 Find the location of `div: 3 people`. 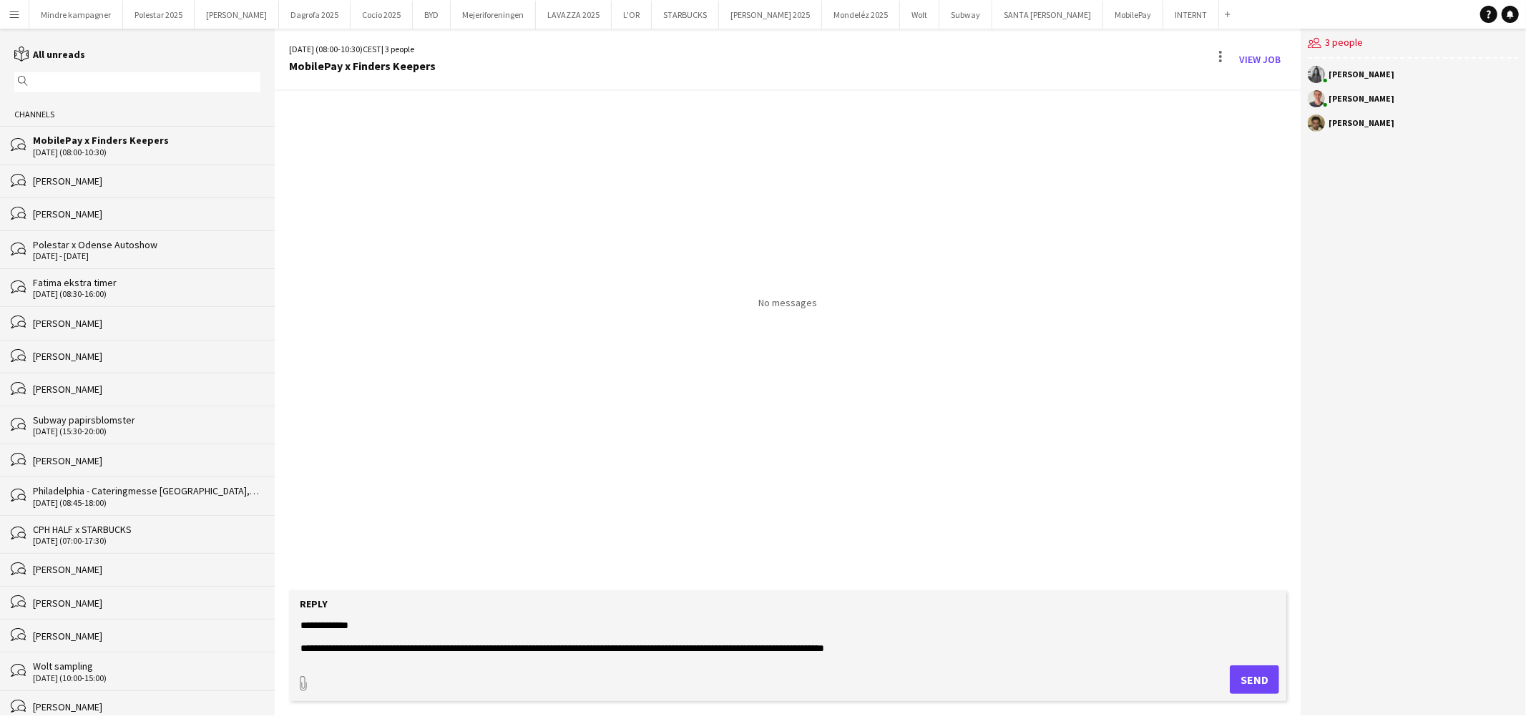

div: 3 people is located at coordinates (1413, 44).